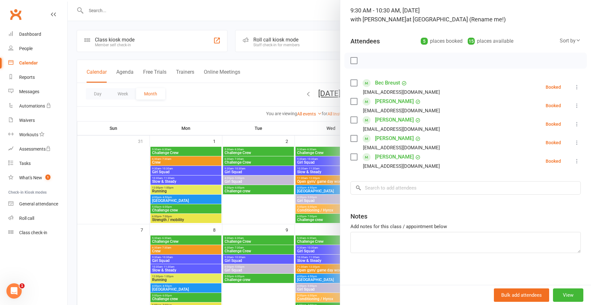 The width and height of the screenshot is (591, 305). What do you see at coordinates (38, 218) in the screenshot?
I see `a: Roll call` at bounding box center [38, 218].